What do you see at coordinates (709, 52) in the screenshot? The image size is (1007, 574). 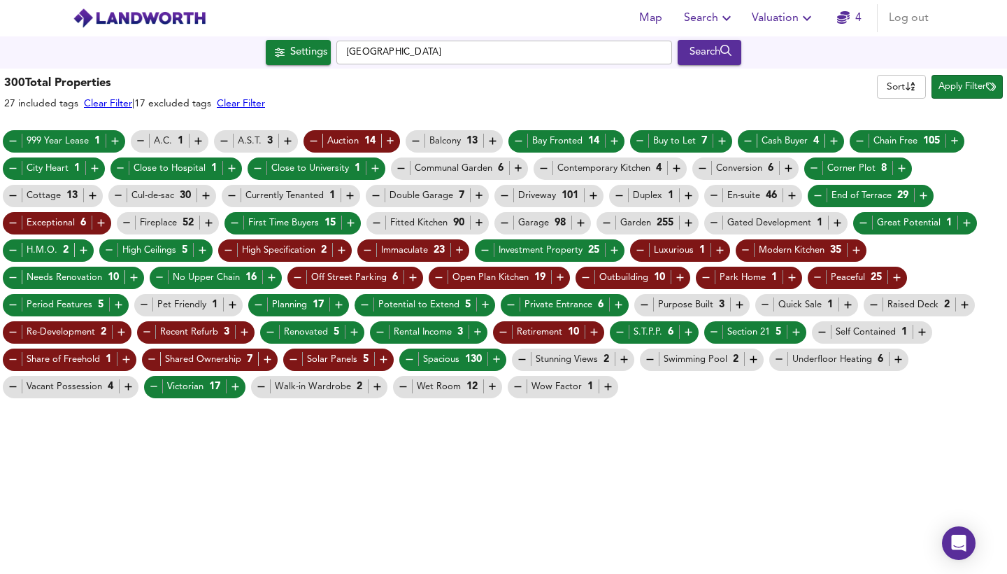 I see `div: Search` at bounding box center [709, 52].